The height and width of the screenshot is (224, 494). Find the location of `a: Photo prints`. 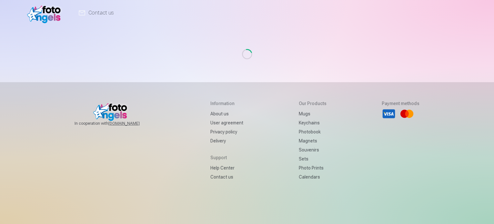

a: Photo prints is located at coordinates (313, 168).